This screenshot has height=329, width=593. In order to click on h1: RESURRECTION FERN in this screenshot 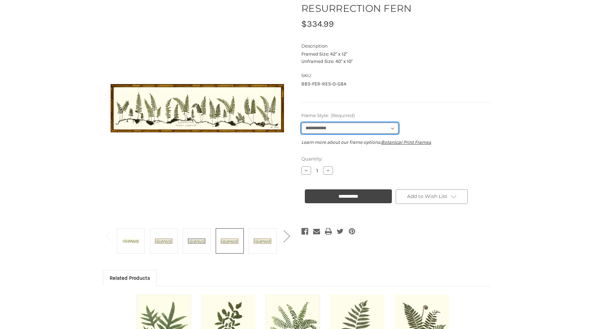, I will do `click(396, 8)`.